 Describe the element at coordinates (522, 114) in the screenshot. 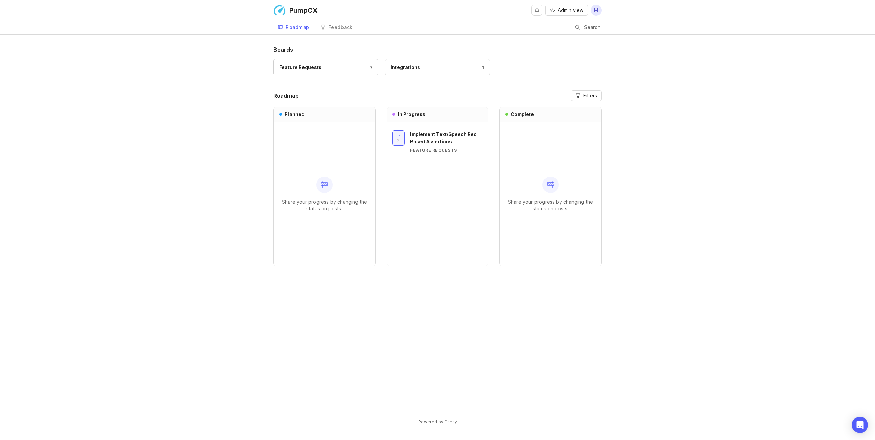

I see `h3: Complete` at that location.